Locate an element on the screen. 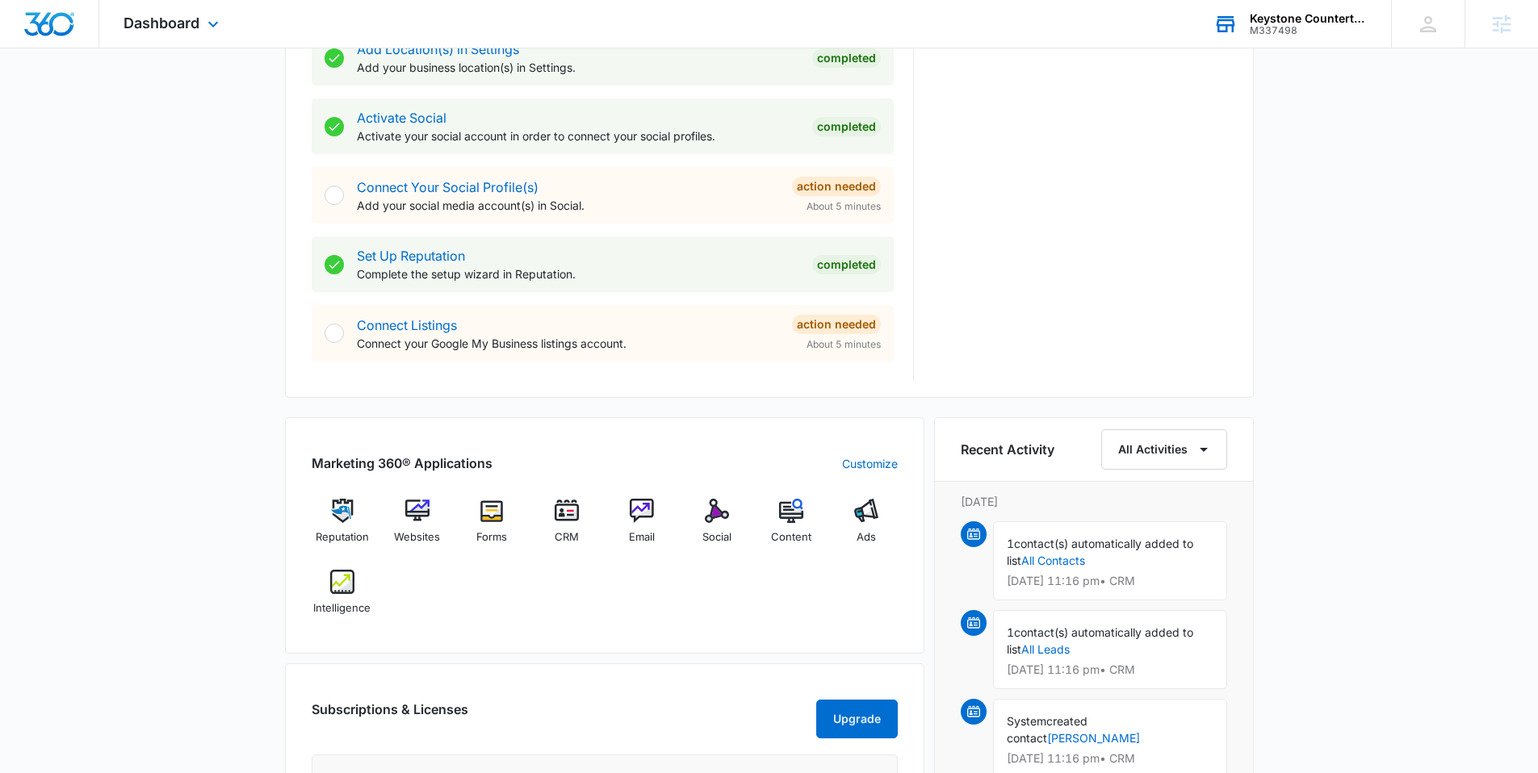  h6: Recent Activity is located at coordinates (1007, 450).